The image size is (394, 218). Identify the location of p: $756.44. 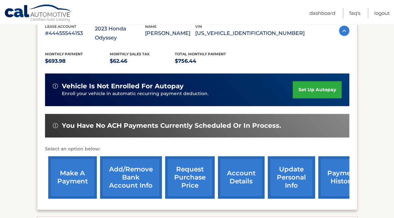
(207, 61).